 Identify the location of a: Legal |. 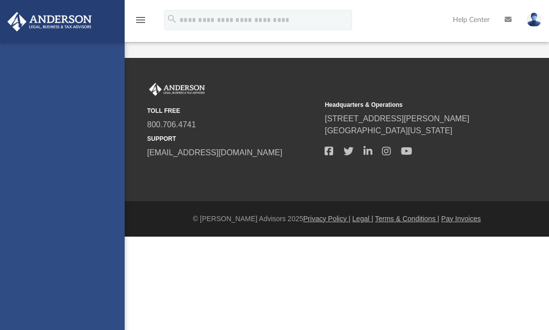
(363, 219).